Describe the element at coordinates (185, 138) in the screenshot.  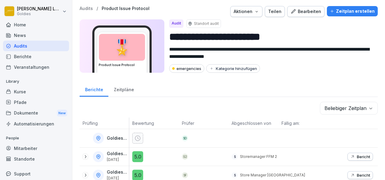
I see `div: SD` at that location.